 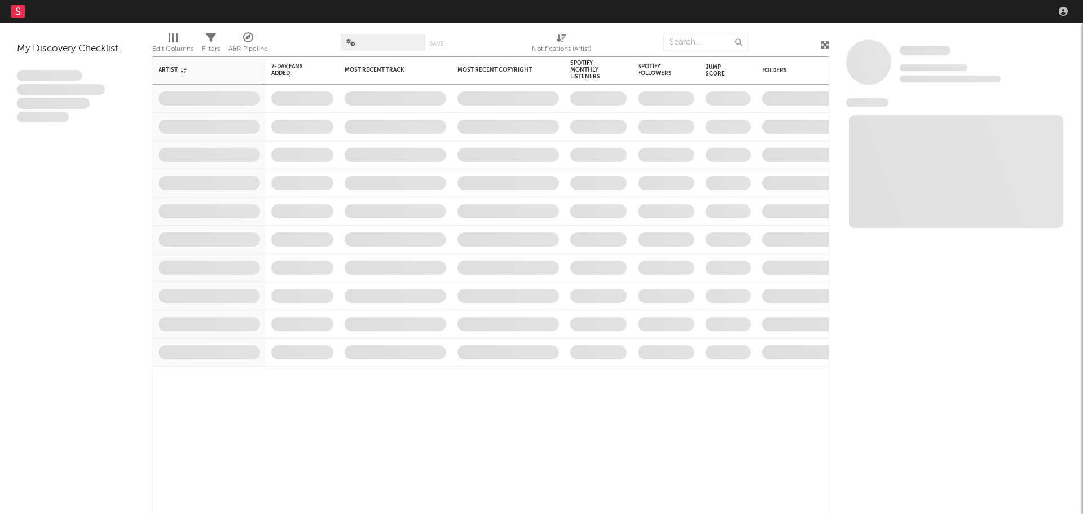 What do you see at coordinates (50, 76) in the screenshot?
I see `span: Lorem ipsum dolor` at bounding box center [50, 76].